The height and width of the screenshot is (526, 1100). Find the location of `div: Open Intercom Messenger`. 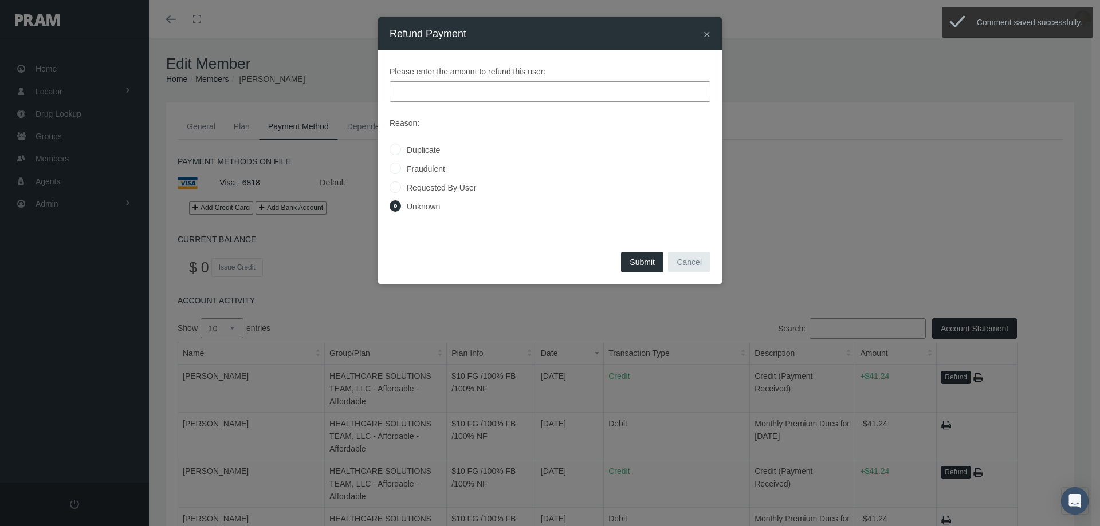

div: Open Intercom Messenger is located at coordinates (1074, 501).